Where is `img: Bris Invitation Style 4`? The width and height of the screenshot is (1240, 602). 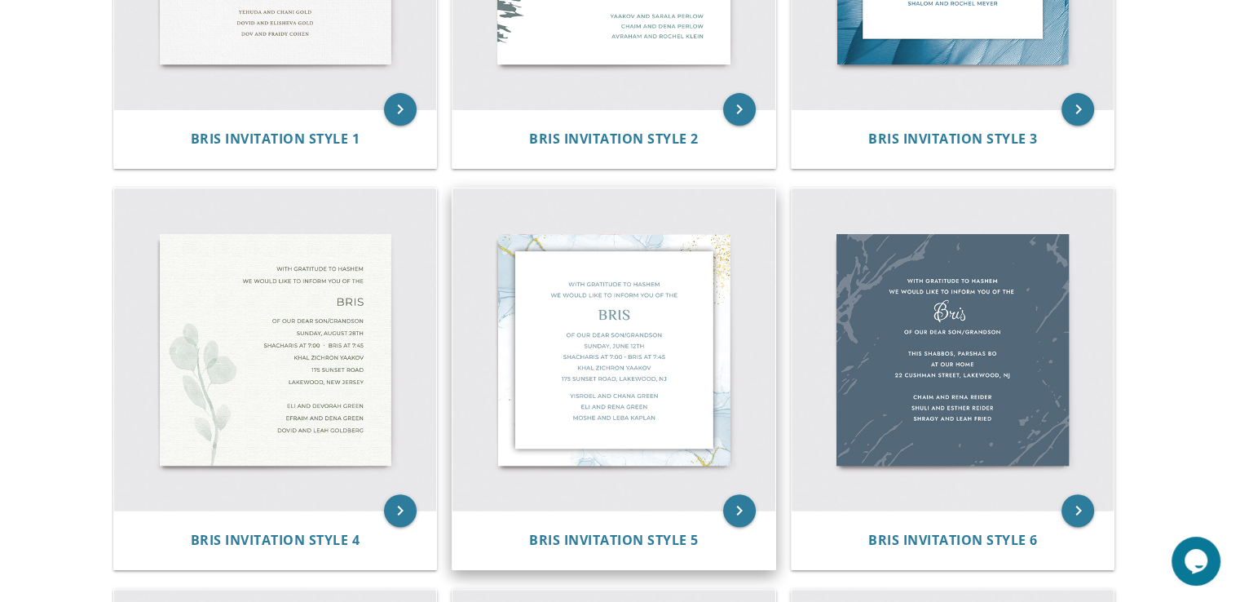
img: Bris Invitation Style 4 is located at coordinates (276, 350).